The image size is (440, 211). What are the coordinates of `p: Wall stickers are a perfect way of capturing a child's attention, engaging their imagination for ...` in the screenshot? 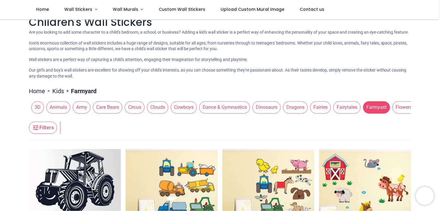 It's located at (220, 60).